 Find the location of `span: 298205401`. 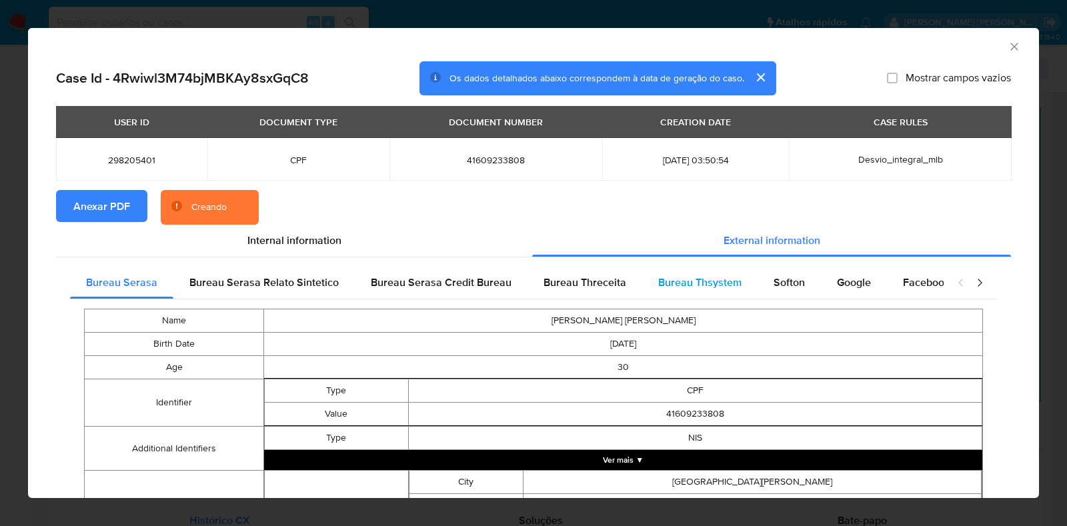

span: 298205401 is located at coordinates (131, 160).